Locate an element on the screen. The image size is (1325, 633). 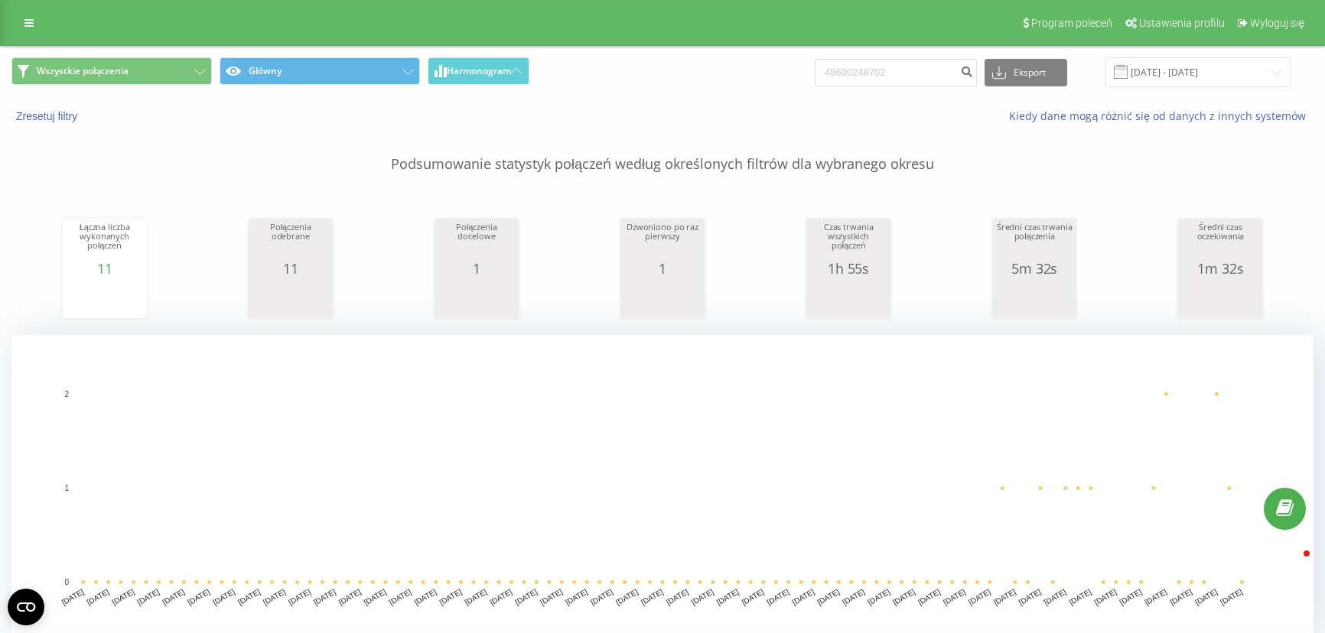
button: Wszystkie połączenia is located at coordinates (112, 71).